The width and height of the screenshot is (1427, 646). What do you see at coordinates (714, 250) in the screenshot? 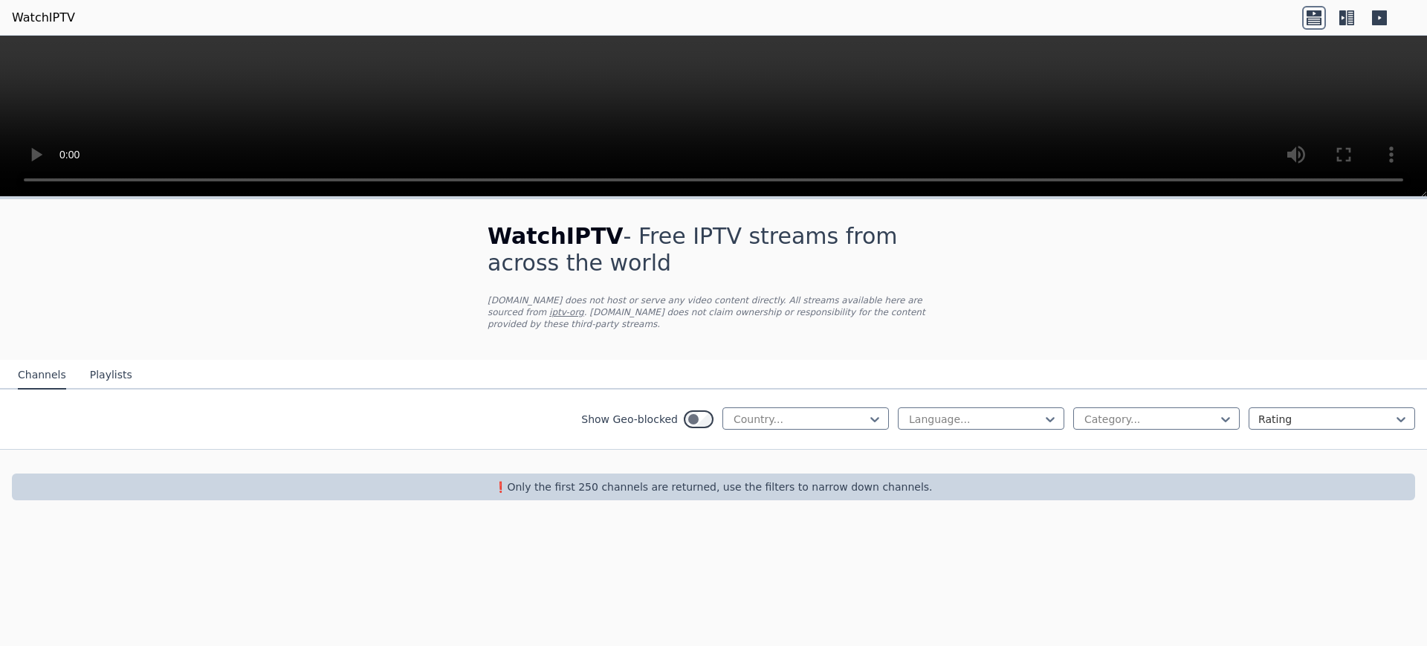
I see `h1: - Free IPTV streams from across the world` at bounding box center [714, 250].